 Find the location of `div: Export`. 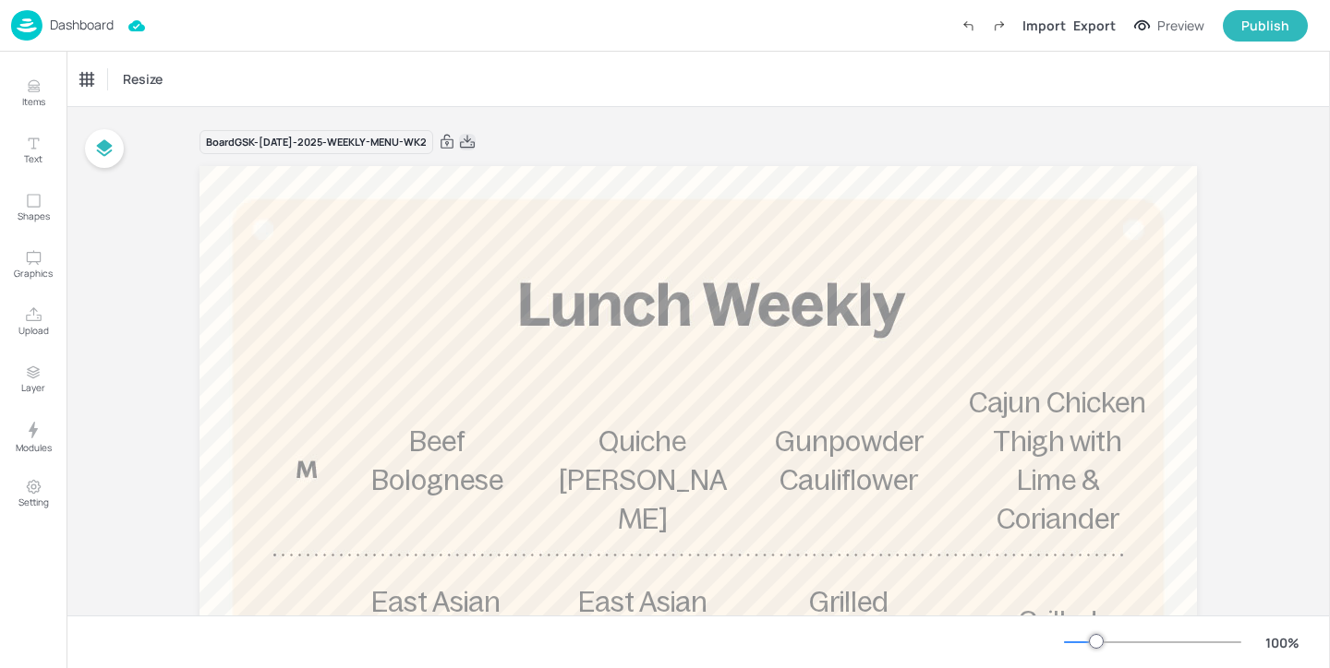

div: Export is located at coordinates (1094, 25).